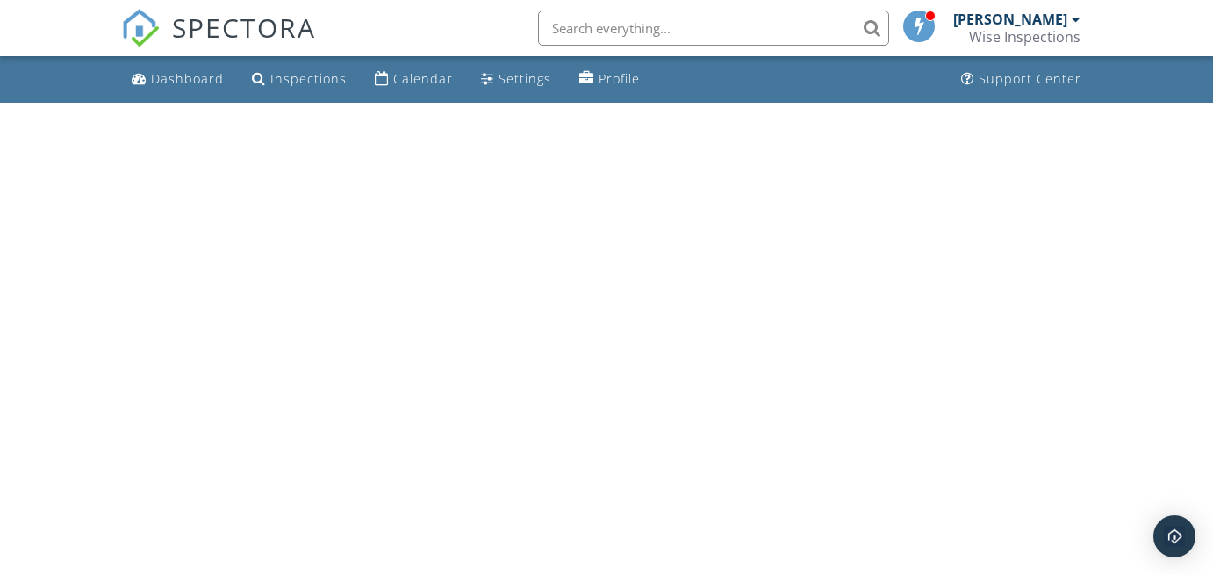 Image resolution: width=1213 pixels, height=575 pixels. I want to click on div: Support Center, so click(1029, 78).